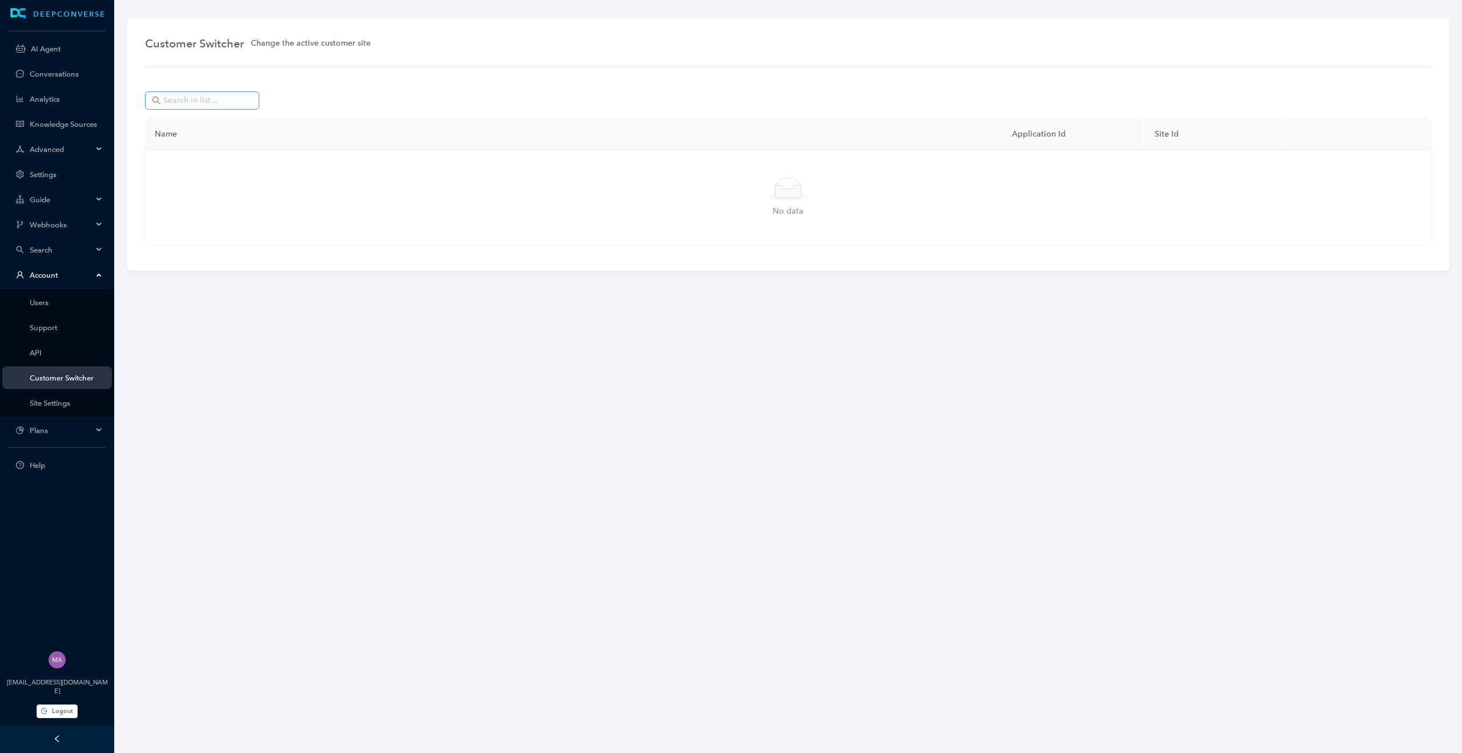 This screenshot has width=1462, height=753. I want to click on span: logout, so click(44, 710).